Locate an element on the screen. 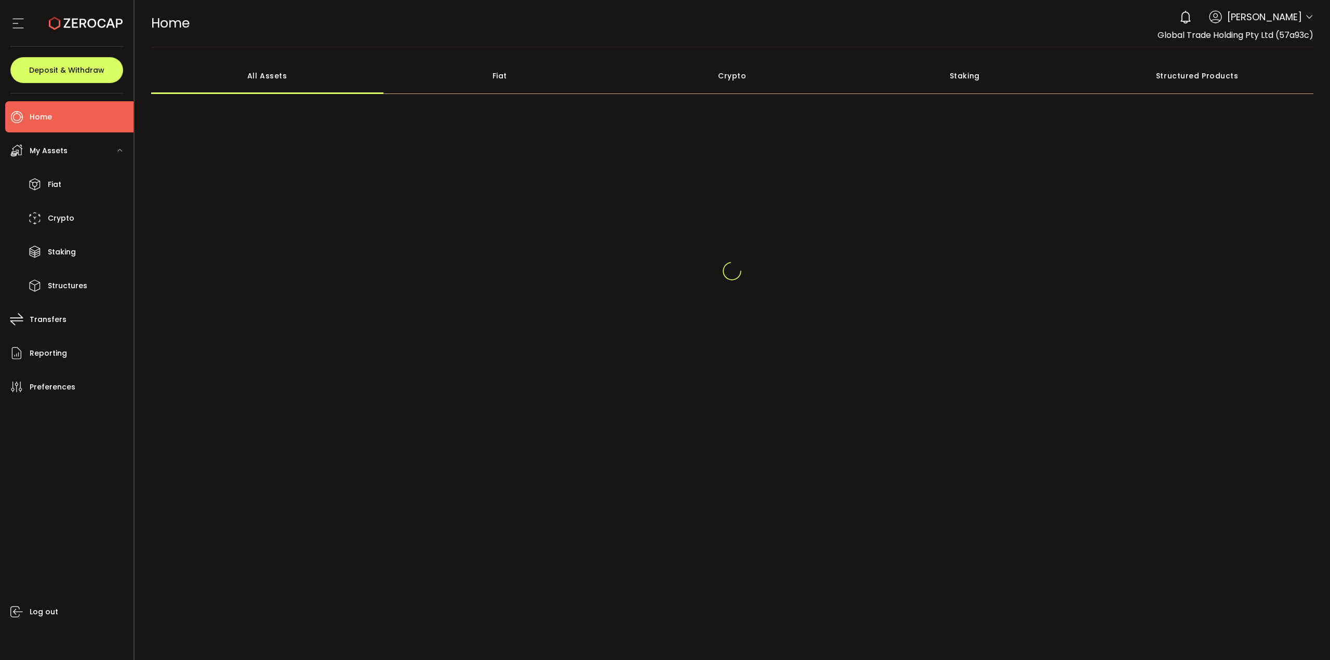  span: Log out is located at coordinates (44, 612).